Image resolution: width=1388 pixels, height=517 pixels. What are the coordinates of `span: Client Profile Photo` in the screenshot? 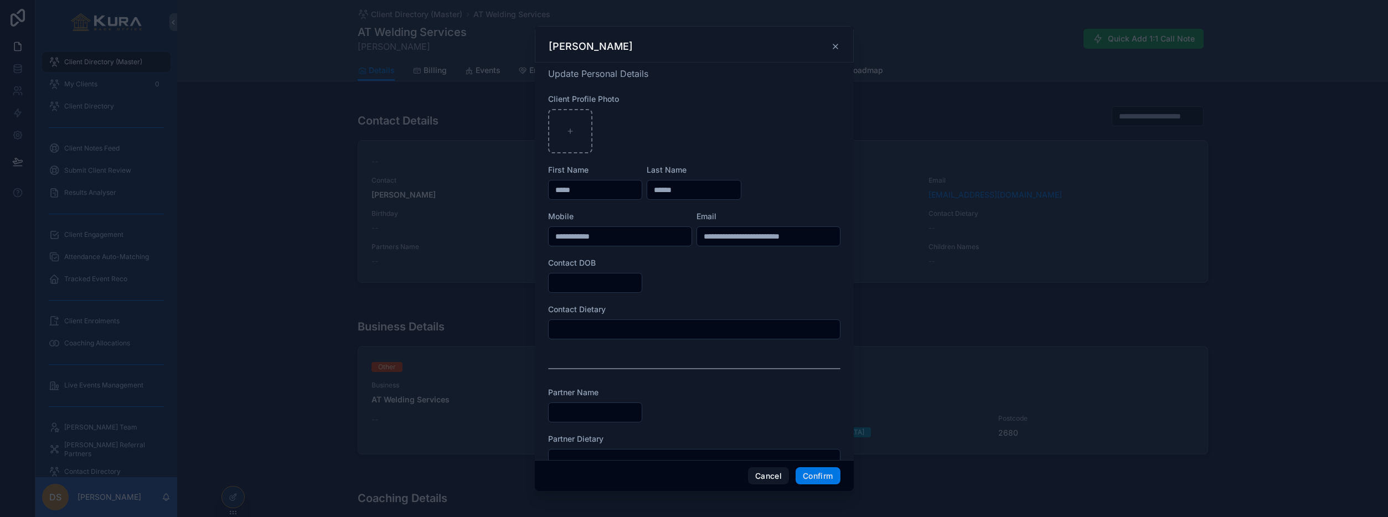 It's located at (583, 99).